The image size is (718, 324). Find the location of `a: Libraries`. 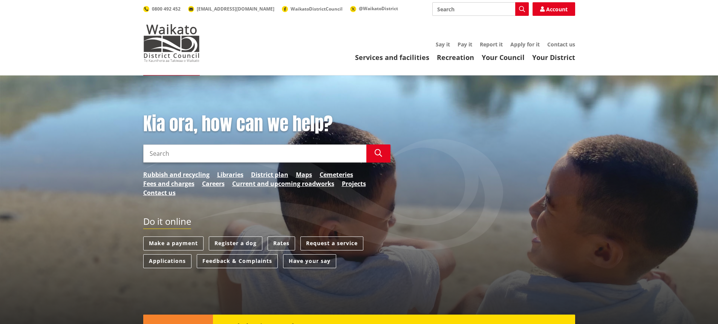

a: Libraries is located at coordinates (230, 175).